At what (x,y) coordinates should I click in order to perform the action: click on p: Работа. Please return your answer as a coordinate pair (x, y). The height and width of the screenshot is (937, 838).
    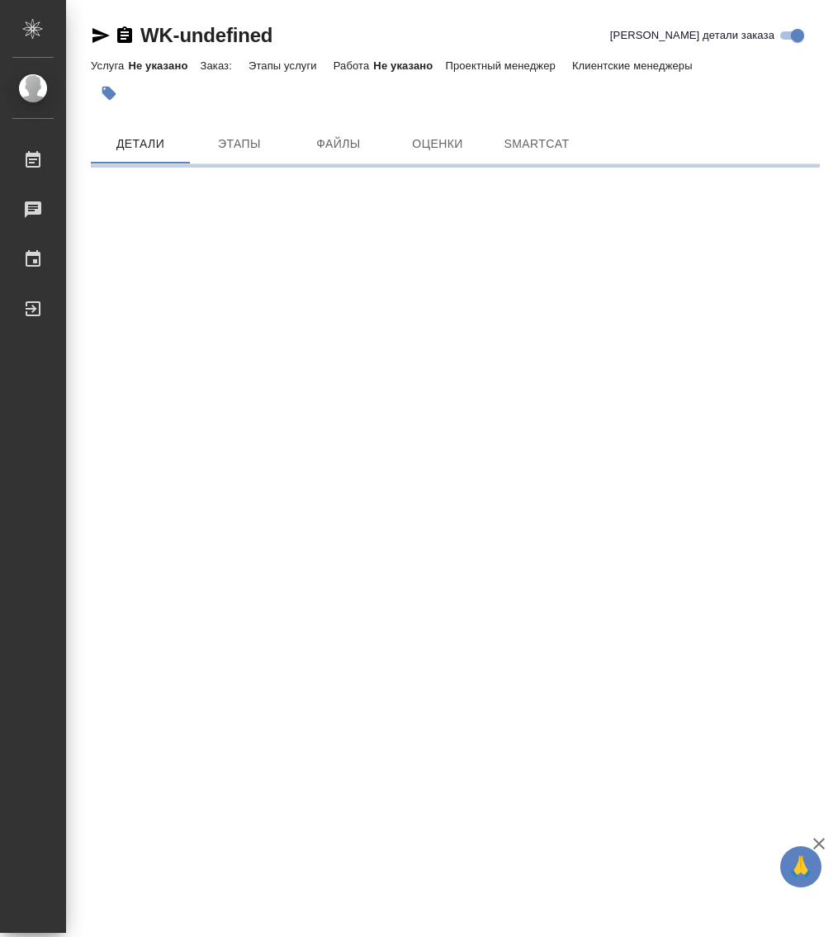
    Looking at the image, I should click on (353, 65).